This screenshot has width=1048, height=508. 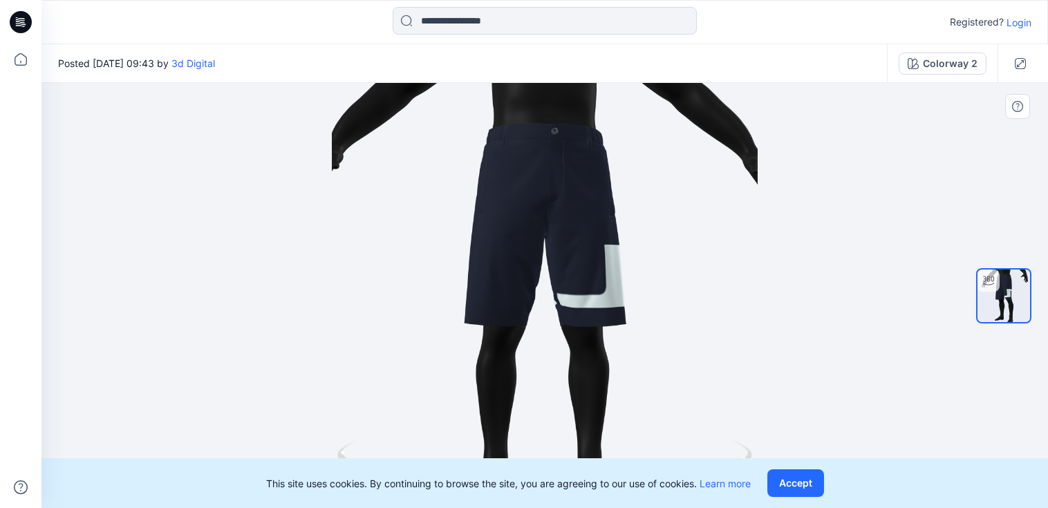 What do you see at coordinates (725, 483) in the screenshot?
I see `a: Learn more` at bounding box center [725, 483].